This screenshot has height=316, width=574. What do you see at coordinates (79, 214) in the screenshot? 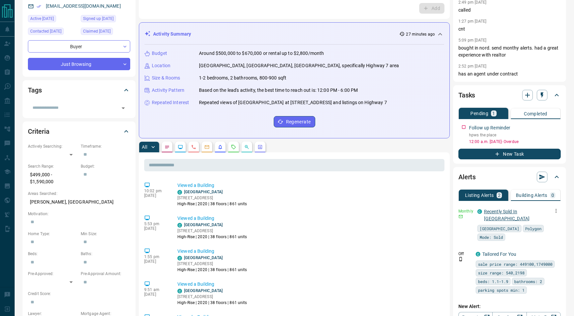
I see `p: Motivation:` at bounding box center [79, 214].